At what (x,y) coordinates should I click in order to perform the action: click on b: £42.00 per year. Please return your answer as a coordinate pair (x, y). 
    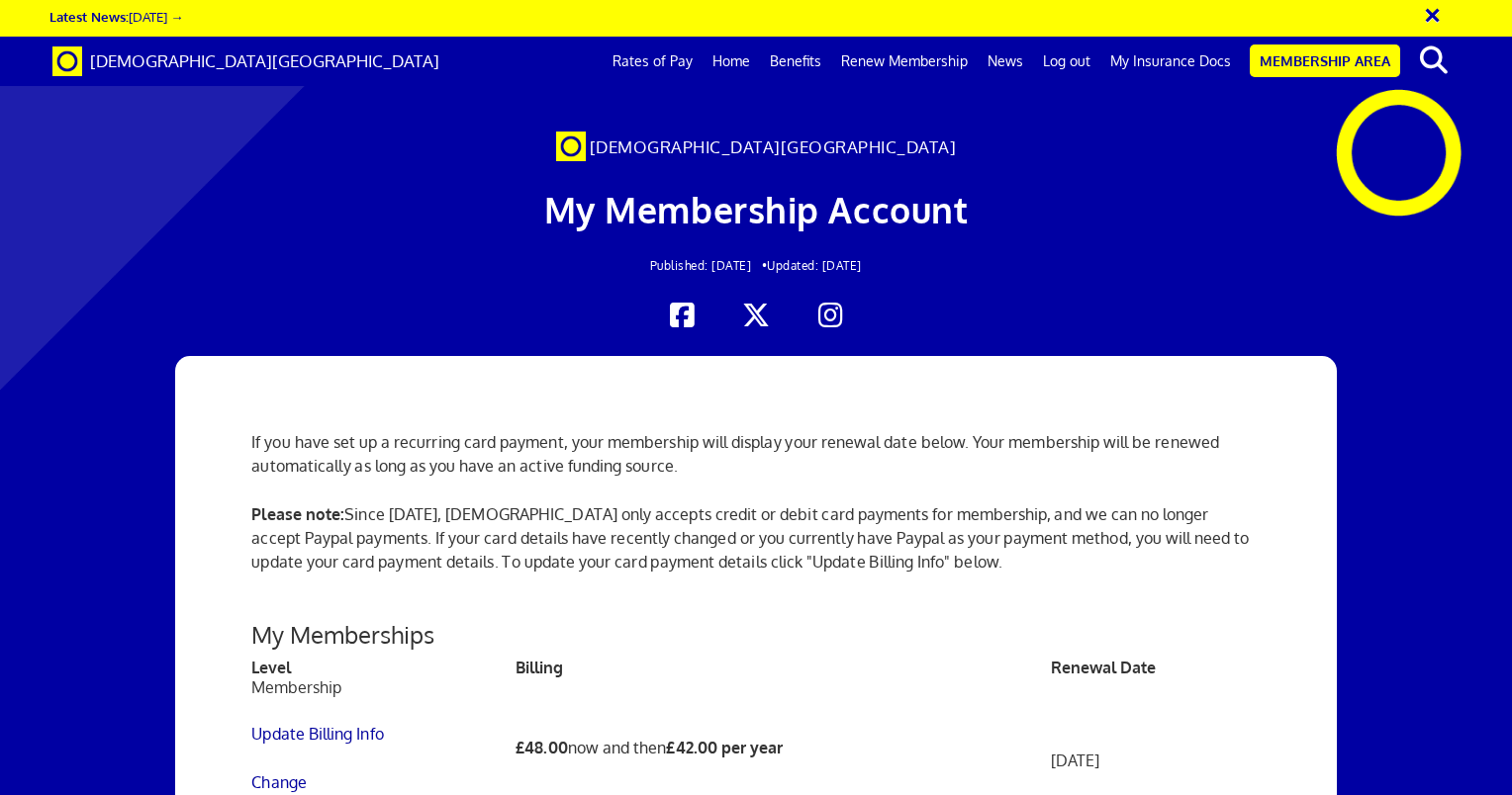
    Looking at the image, I should click on (724, 747).